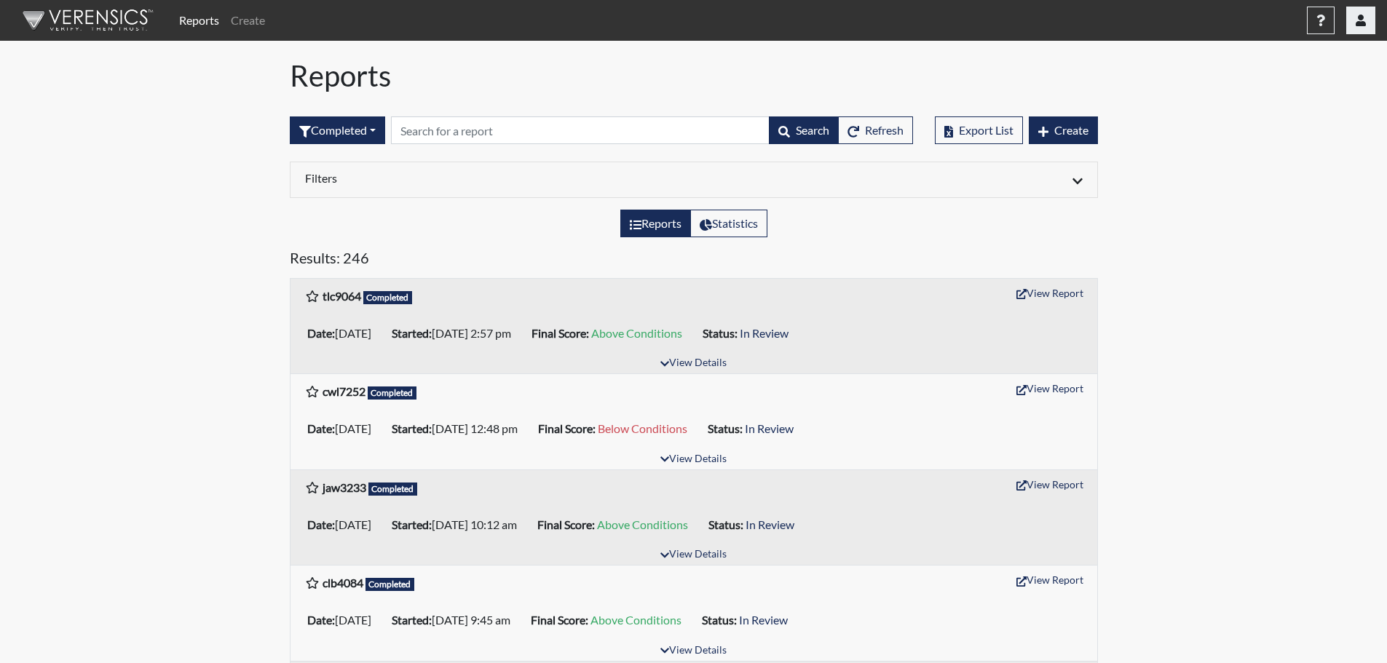  Describe the element at coordinates (694, 180) in the screenshot. I see `div: Click to expand/collapse filters` at that location.